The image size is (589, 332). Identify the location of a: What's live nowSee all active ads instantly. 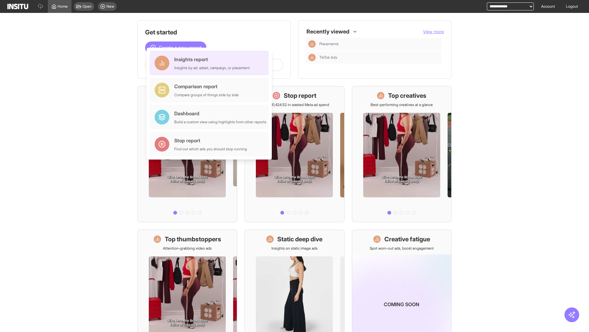
(187, 154).